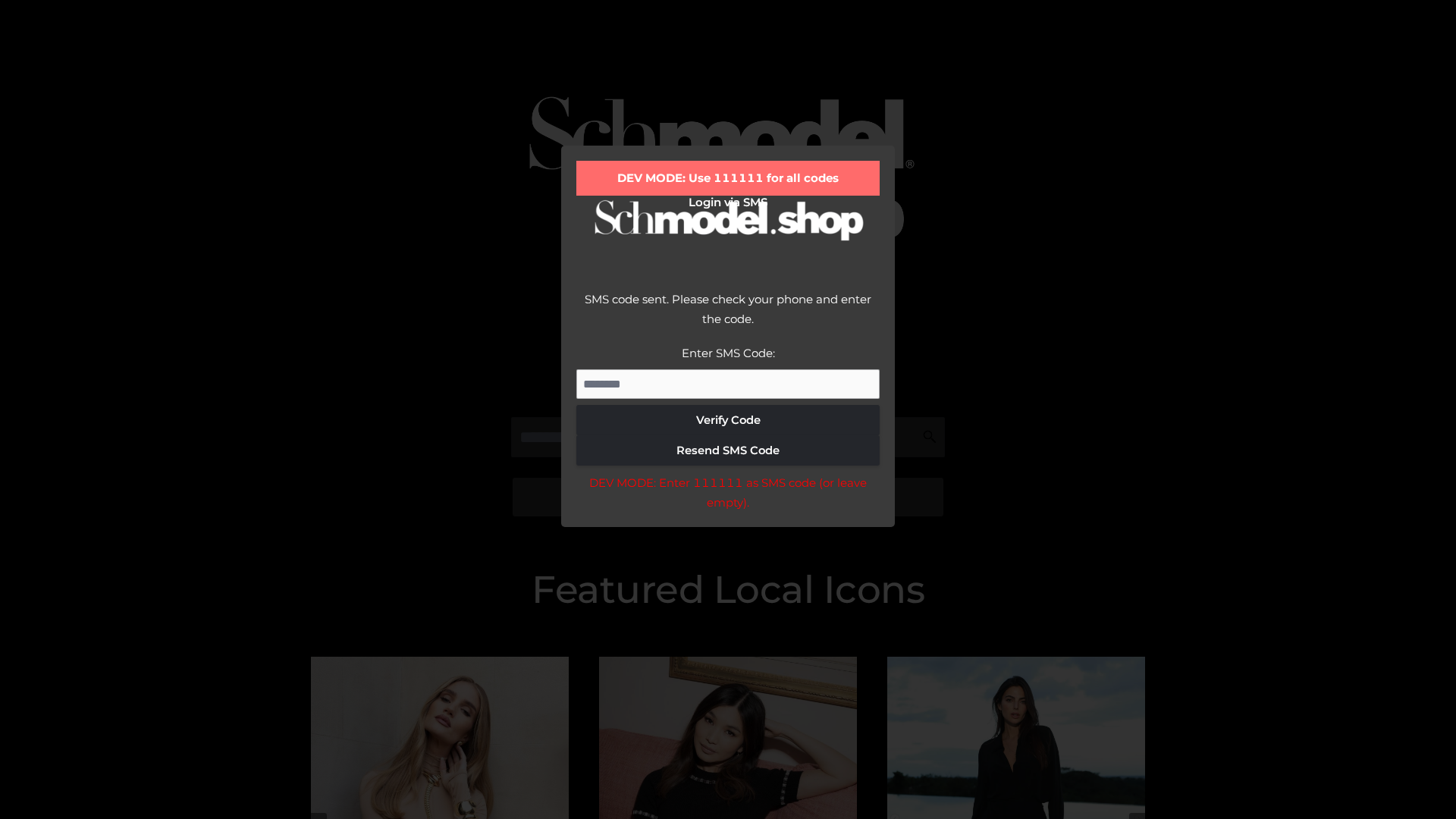 This screenshot has height=819, width=1456. I want to click on button: Verify Code, so click(728, 420).